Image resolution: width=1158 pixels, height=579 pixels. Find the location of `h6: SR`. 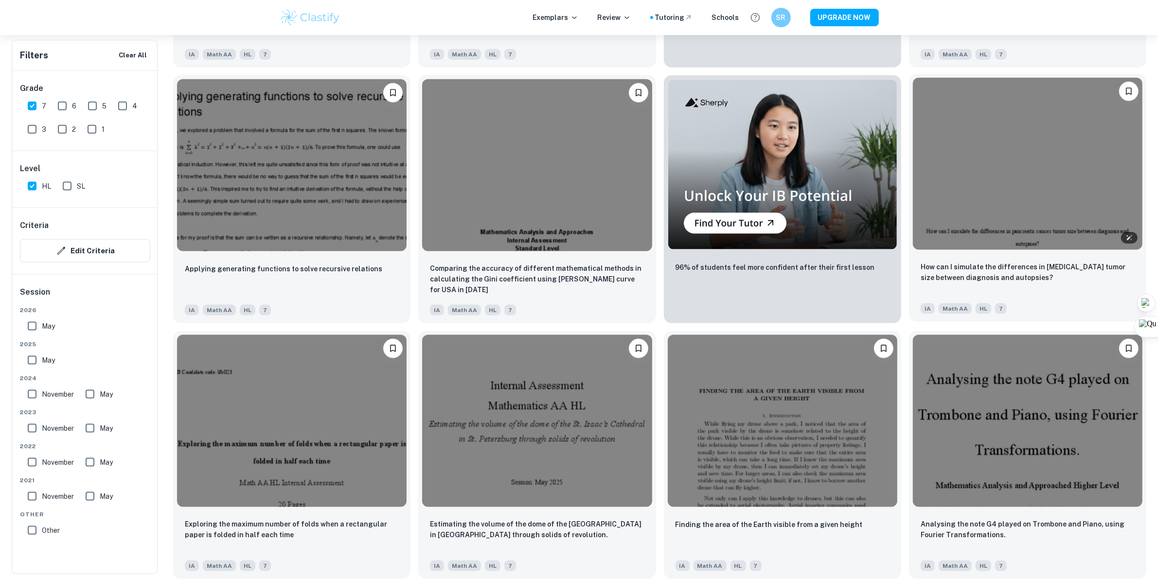

h6: SR is located at coordinates (780, 18).